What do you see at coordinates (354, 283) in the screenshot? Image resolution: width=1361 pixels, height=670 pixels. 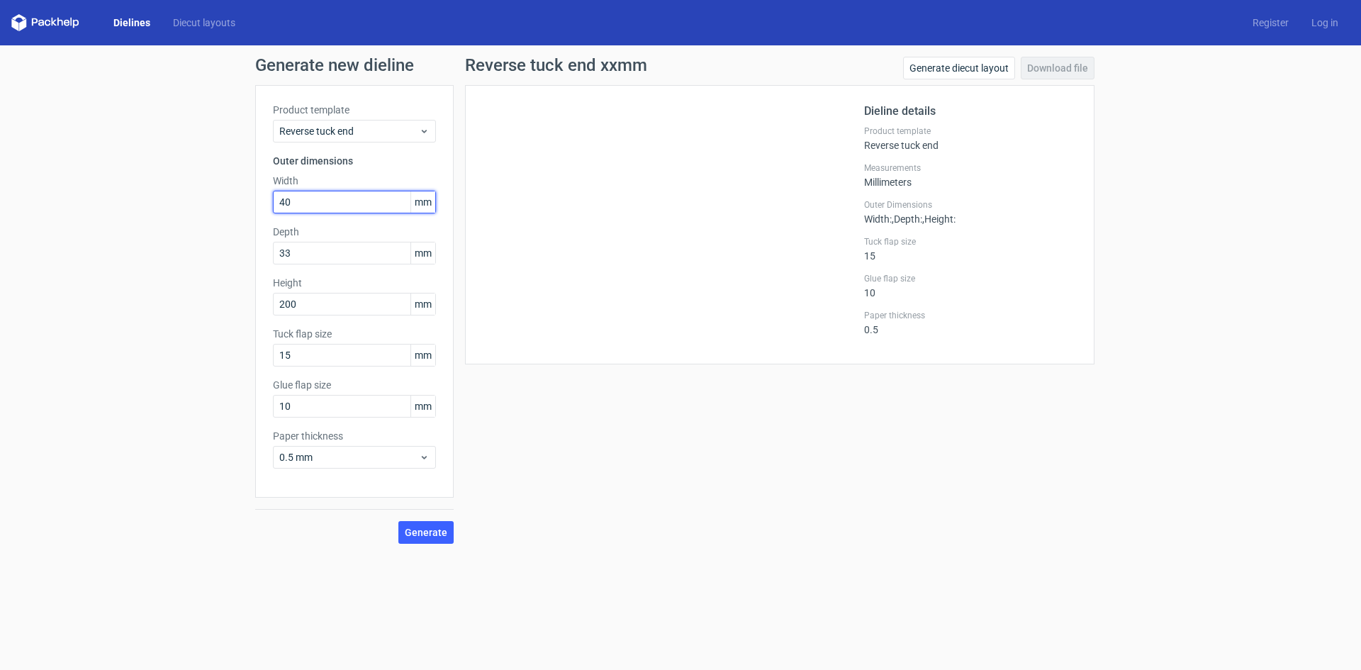 I see `label: Height` at bounding box center [354, 283].